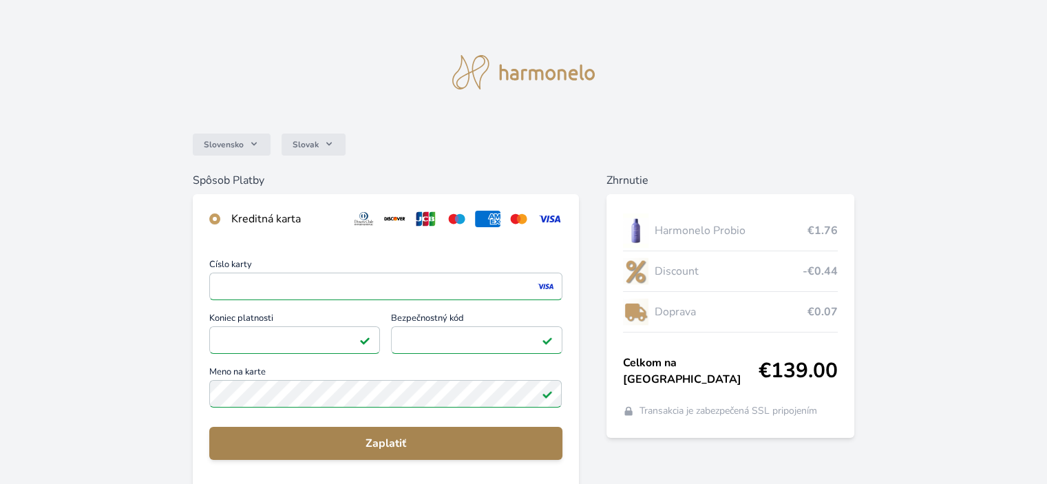  What do you see at coordinates (636, 312) in the screenshot?
I see `img: delivery-lo.png` at bounding box center [636, 312].